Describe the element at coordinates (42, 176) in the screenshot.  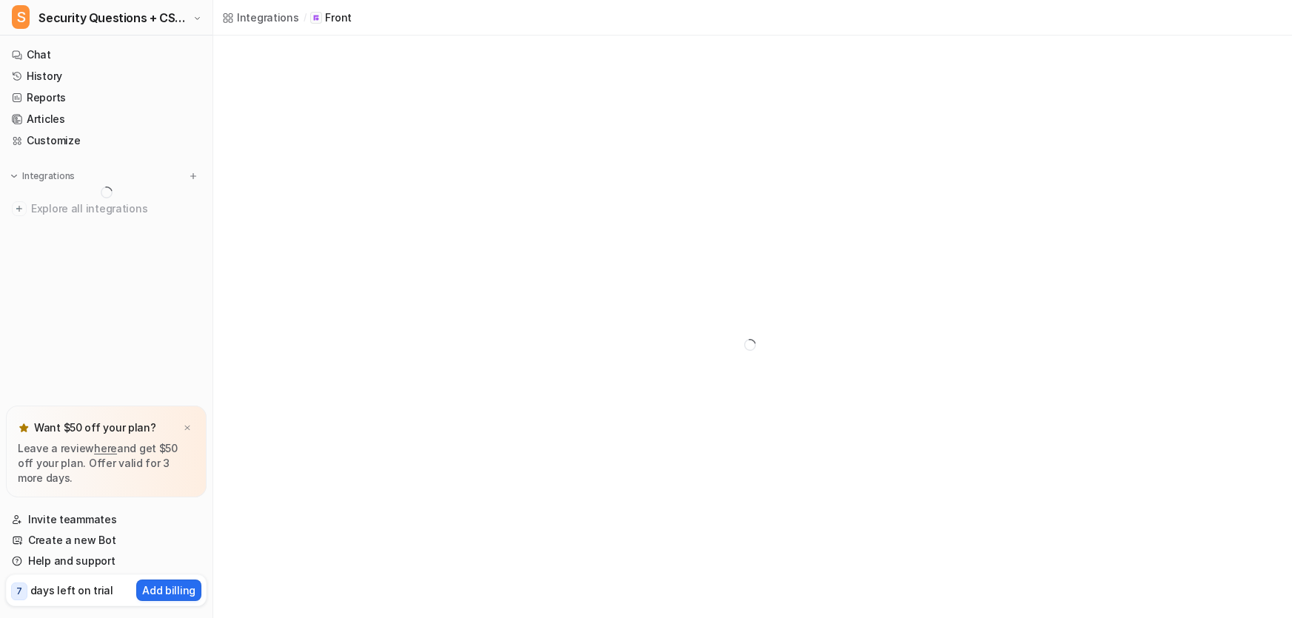
I see `button: Integrations` at that location.